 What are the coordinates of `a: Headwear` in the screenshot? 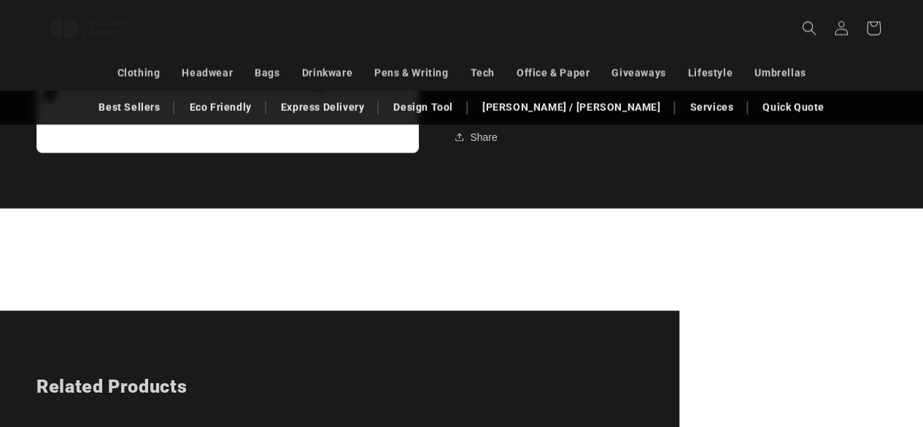 It's located at (207, 73).